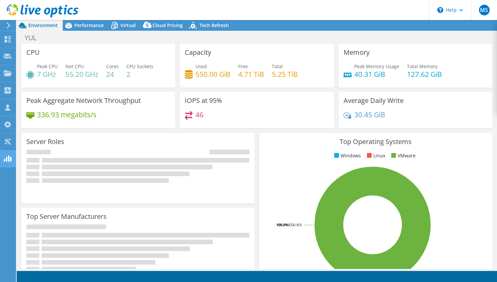 Image resolution: width=497 pixels, height=282 pixels. What do you see at coordinates (213, 74) in the screenshot?
I see `h4: 550.00 GiB` at bounding box center [213, 74].